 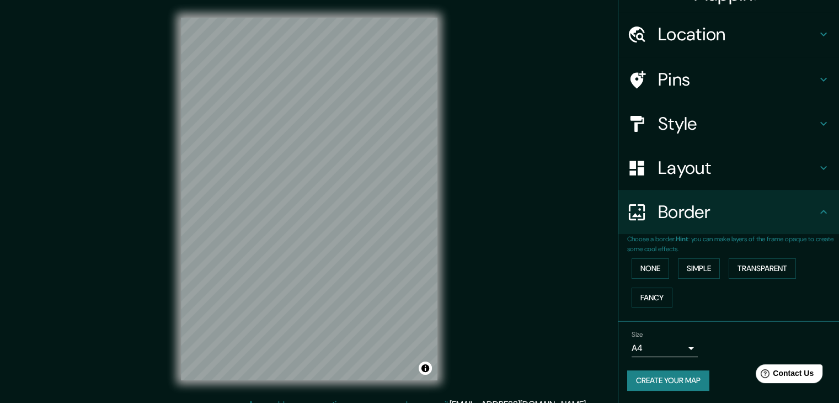 I want to click on div: Border, so click(x=729, y=212).